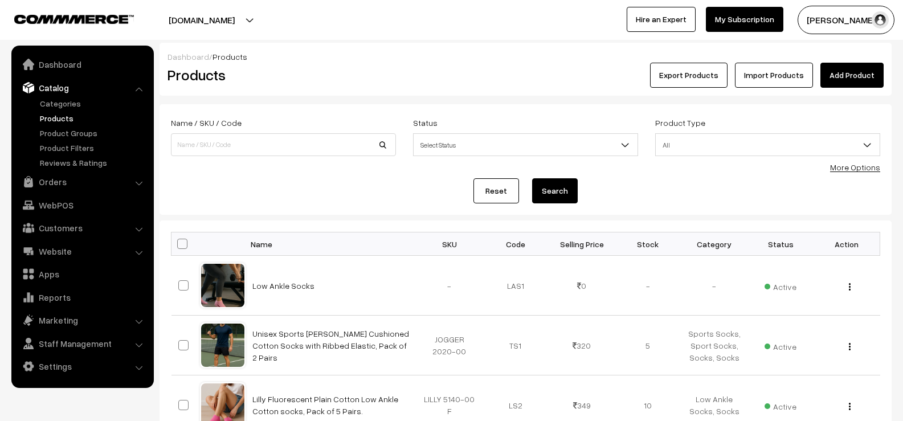 The width and height of the screenshot is (903, 421). I want to click on a: Categories, so click(93, 103).